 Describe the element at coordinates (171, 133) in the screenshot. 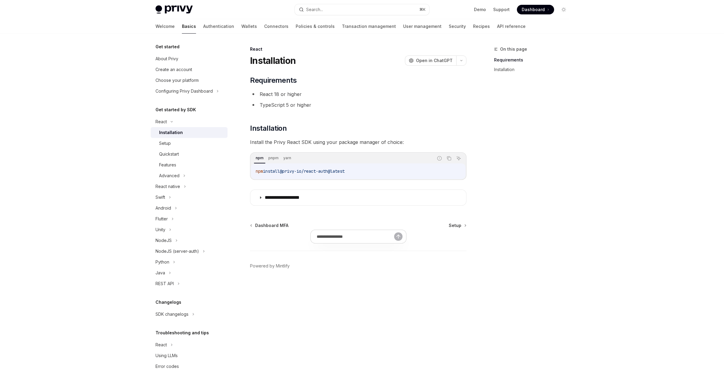

I see `div: Installation` at that location.